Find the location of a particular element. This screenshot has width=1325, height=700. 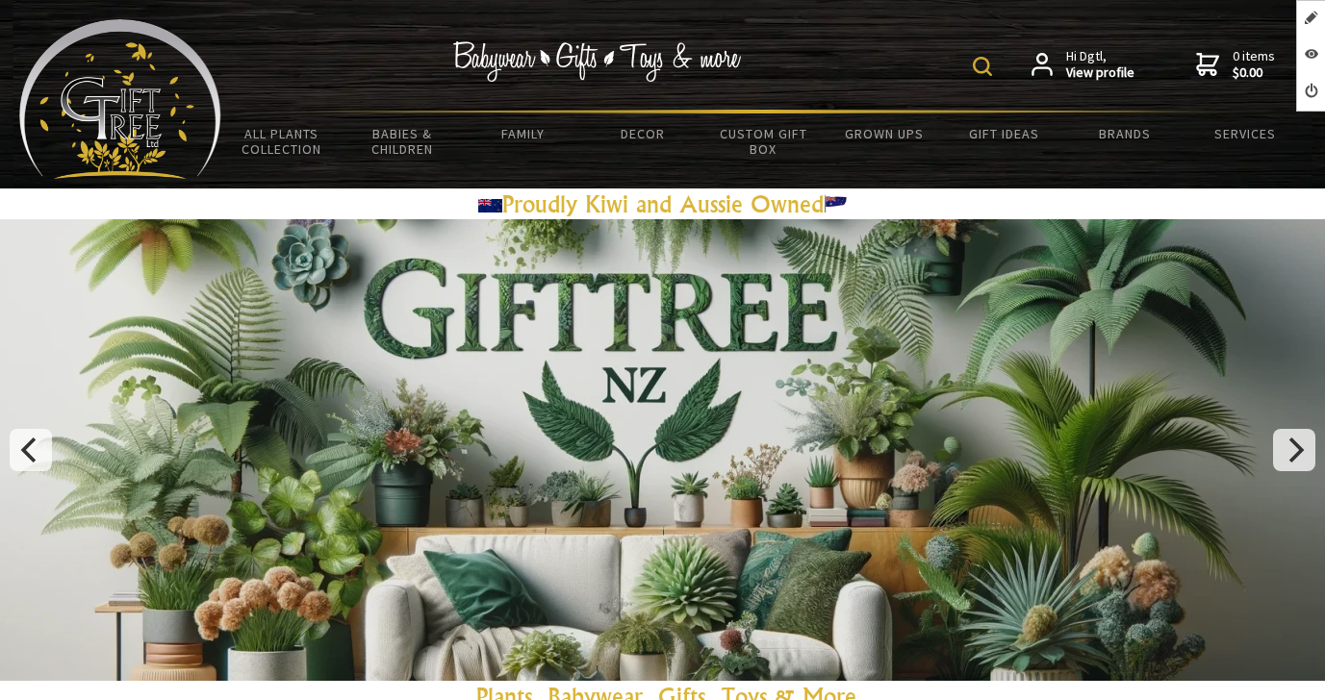

a: All Plants Collection is located at coordinates (281, 141).